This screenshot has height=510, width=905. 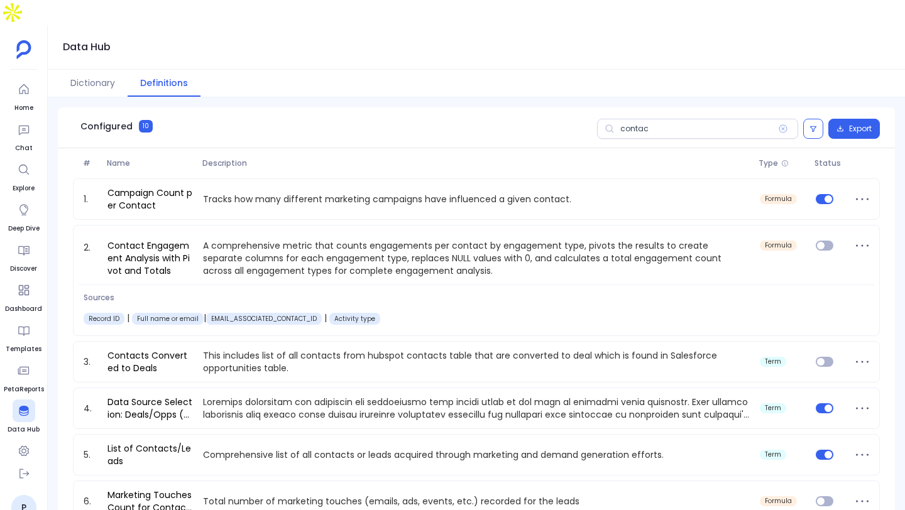 What do you see at coordinates (698, 129) in the screenshot?
I see `input: Search definitions` at bounding box center [698, 129].